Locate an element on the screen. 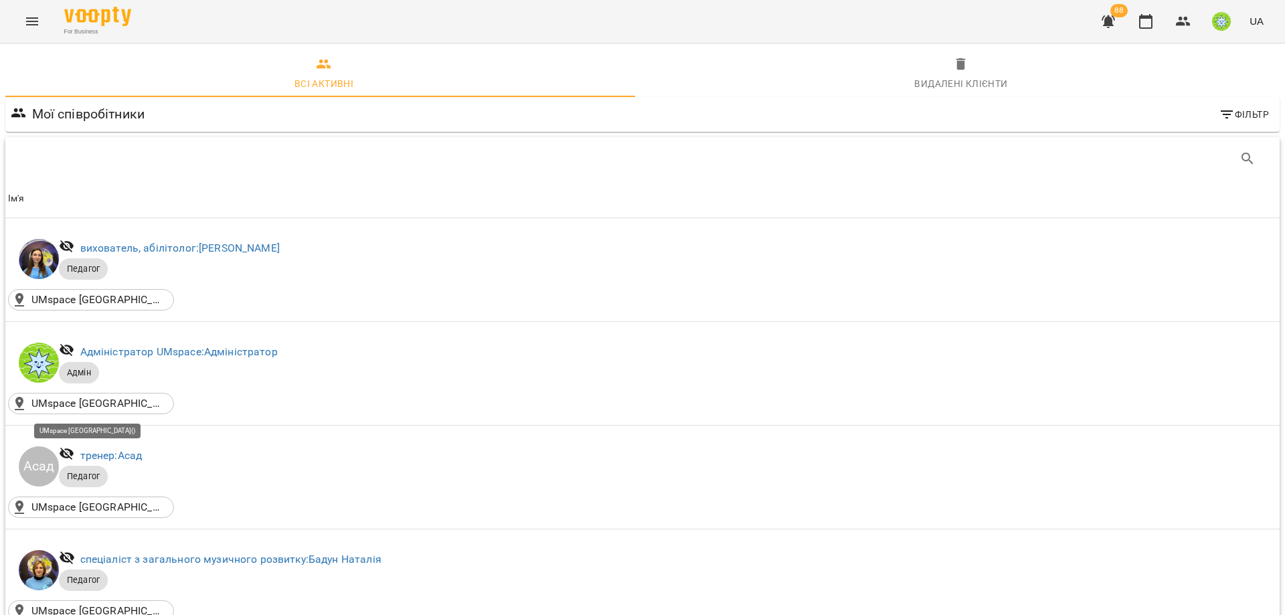 This screenshot has height=615, width=1285. button: Фільтр is located at coordinates (1244, 114).